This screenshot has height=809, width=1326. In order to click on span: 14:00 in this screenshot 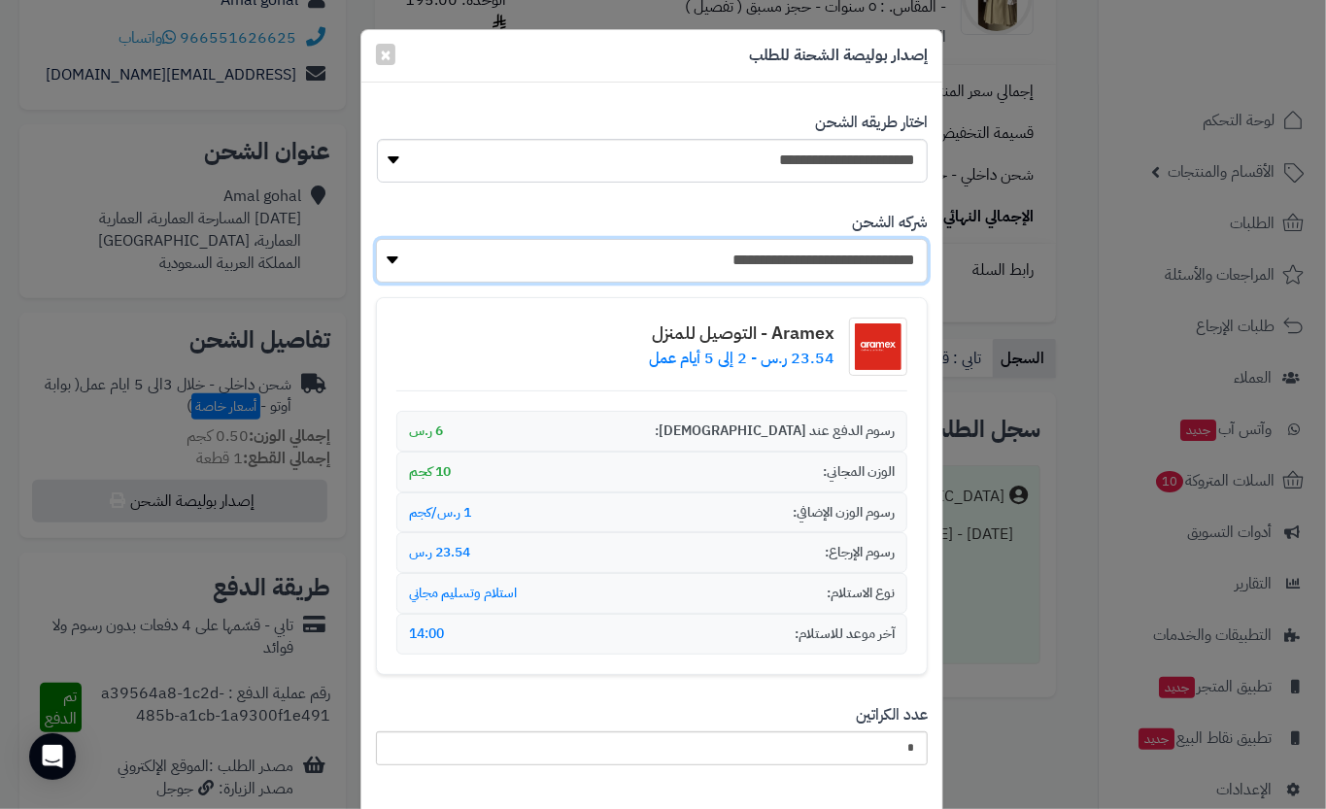, I will do `click(426, 634)`.